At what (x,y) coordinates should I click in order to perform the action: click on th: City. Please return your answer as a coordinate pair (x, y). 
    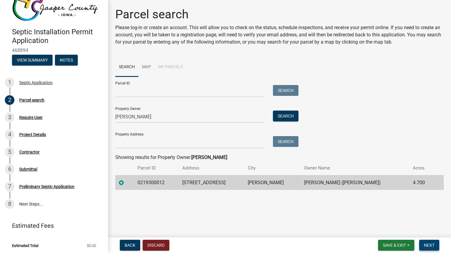
    Looking at the image, I should click on (272, 168).